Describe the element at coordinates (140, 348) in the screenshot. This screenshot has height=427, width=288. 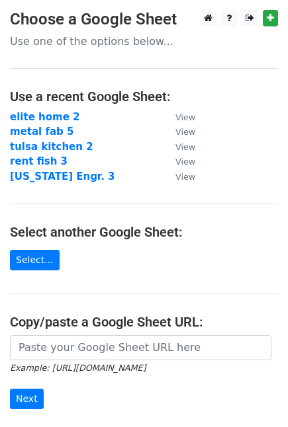
I see `input: Paste your Google Sheet URL here` at that location.